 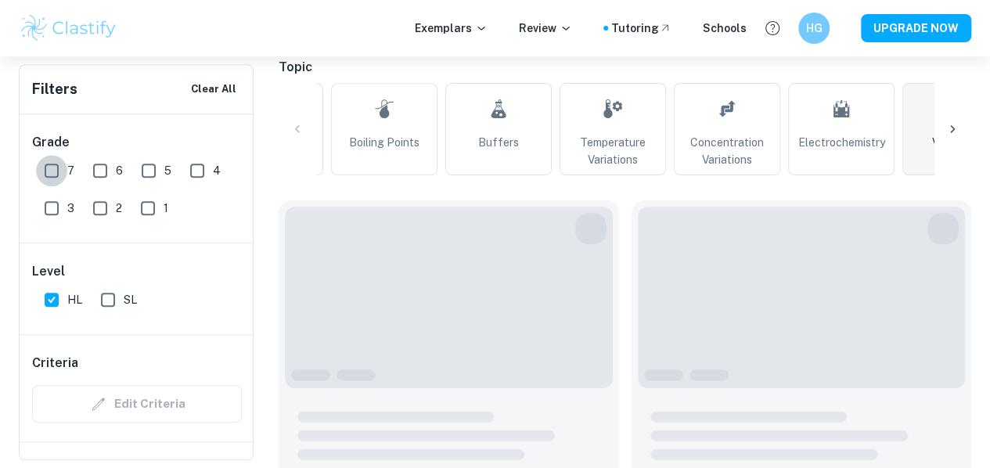 What do you see at coordinates (613, 151) in the screenshot?
I see `span: Temperature Variations` at bounding box center [613, 151].